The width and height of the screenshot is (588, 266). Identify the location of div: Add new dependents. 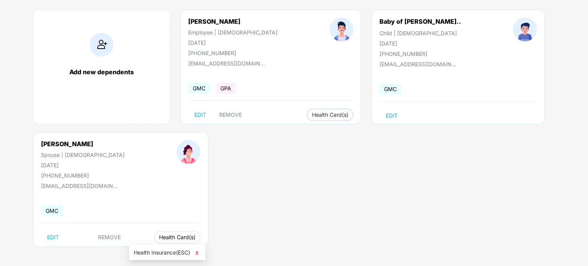
(102, 72).